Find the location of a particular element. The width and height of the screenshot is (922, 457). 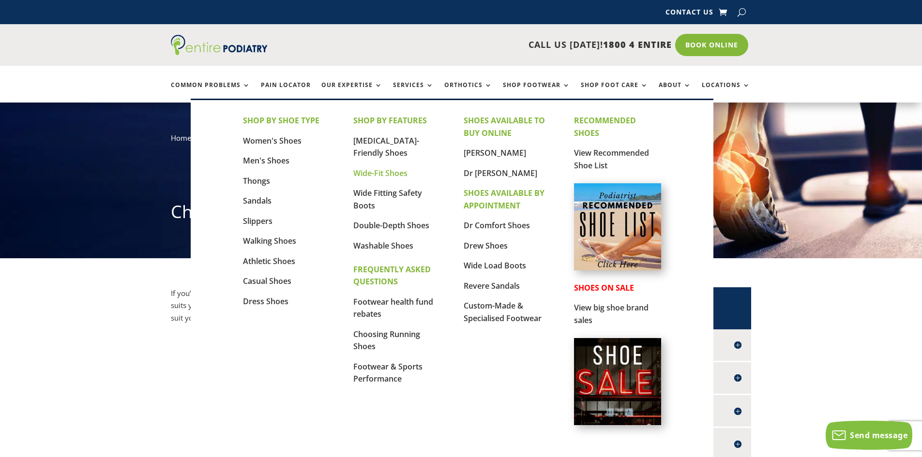

a: Men's Shoes is located at coordinates (266, 161).